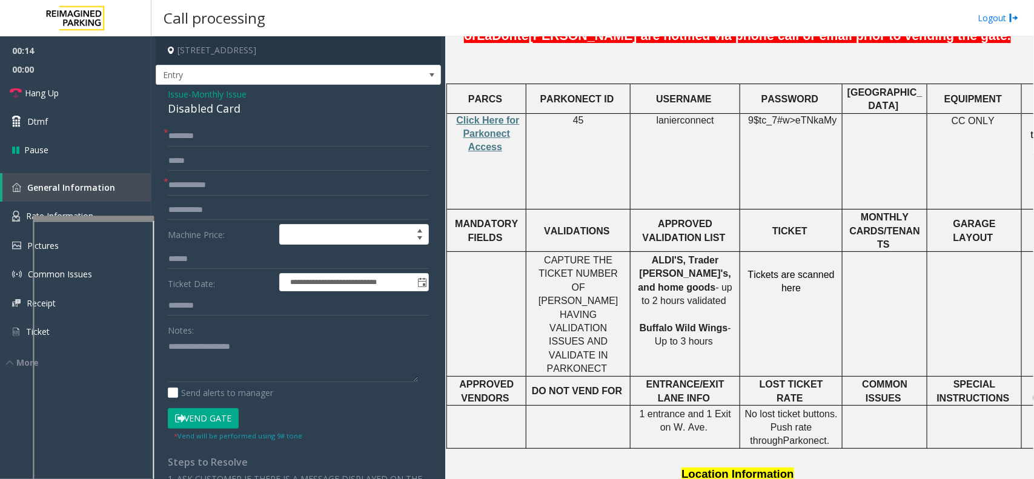  I want to click on span: PARKONECT ID, so click(577, 99).